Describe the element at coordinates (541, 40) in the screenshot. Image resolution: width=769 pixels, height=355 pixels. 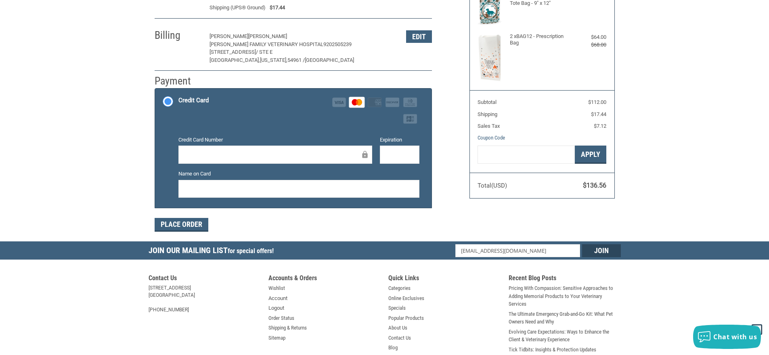
I see `h4: 2 x BAG12 - Prescription Bag` at that location.